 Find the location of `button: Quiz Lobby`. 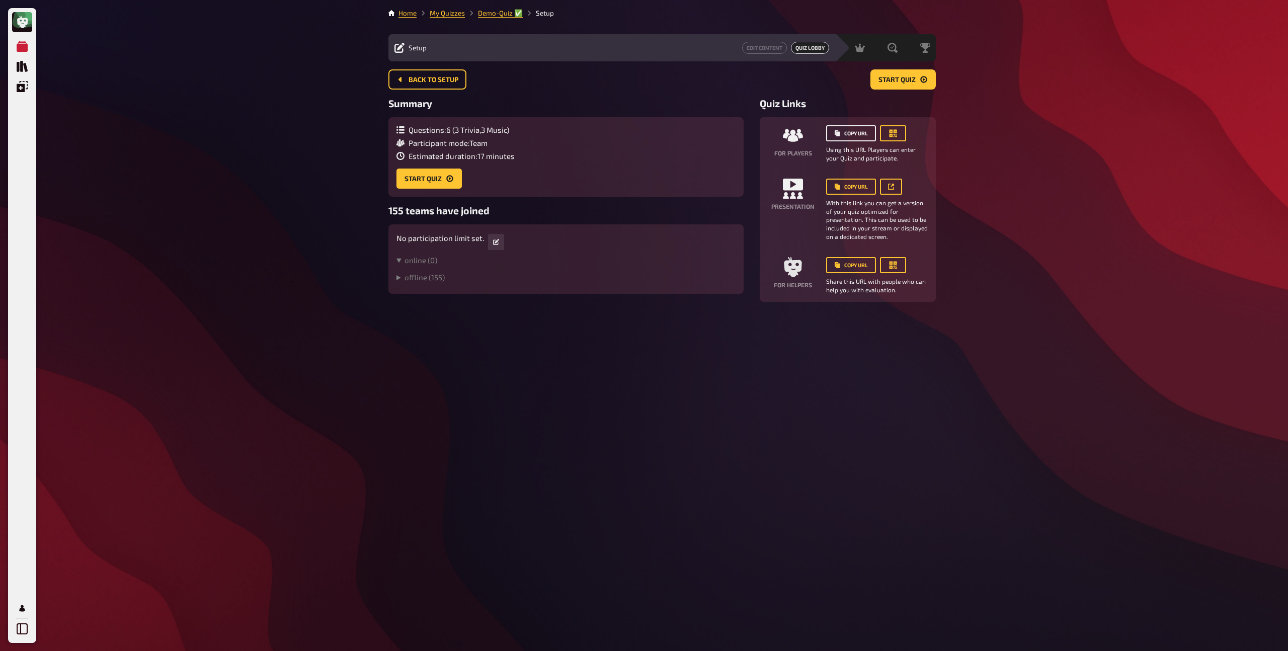

button: Quiz Lobby is located at coordinates (810, 48).